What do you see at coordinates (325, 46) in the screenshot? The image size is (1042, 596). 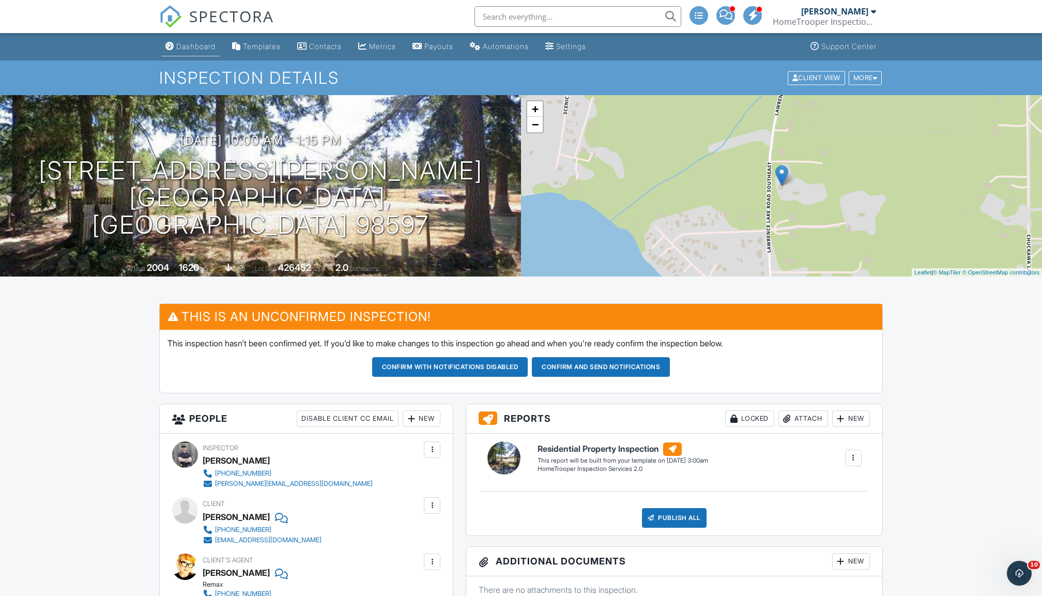 I see `div: Contacts` at bounding box center [325, 46].